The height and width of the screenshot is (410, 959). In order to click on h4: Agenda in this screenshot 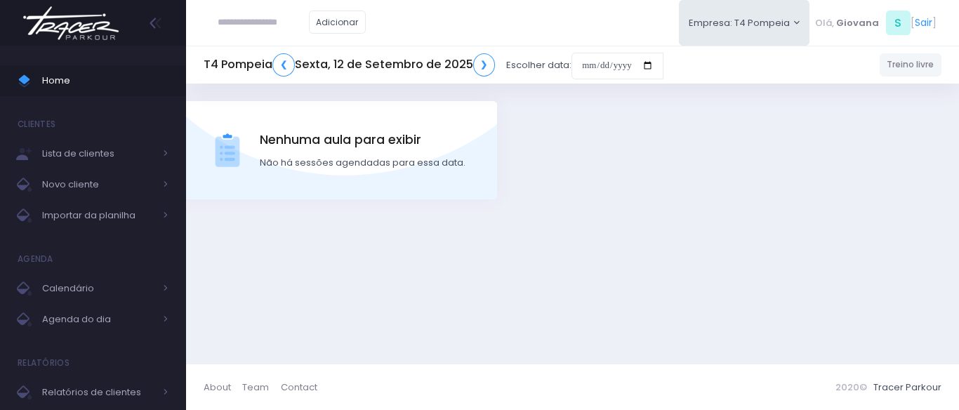, I will do `click(35, 259)`.